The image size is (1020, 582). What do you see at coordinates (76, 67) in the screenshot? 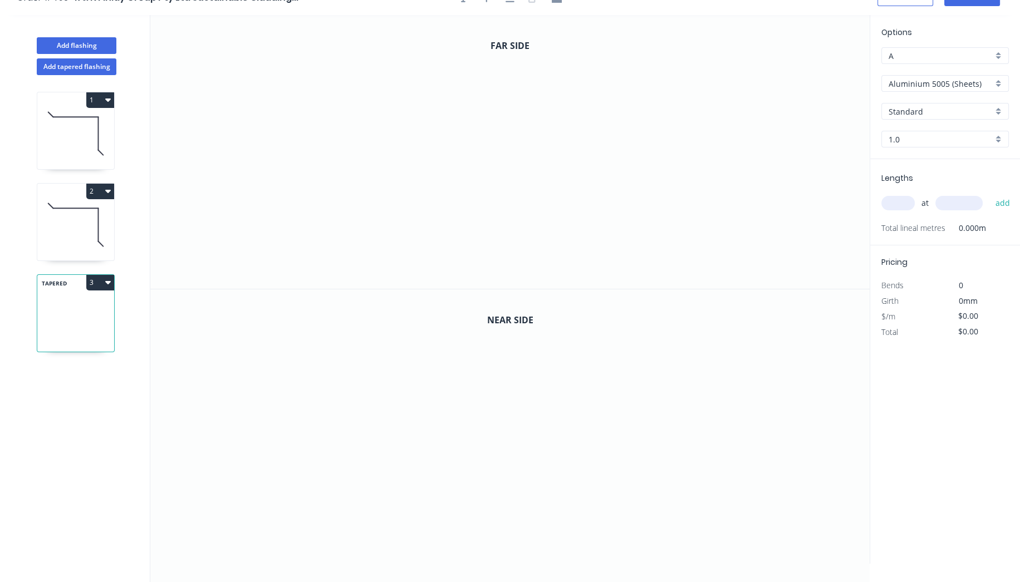
I see `button: Add tapered flashing` at bounding box center [76, 67].